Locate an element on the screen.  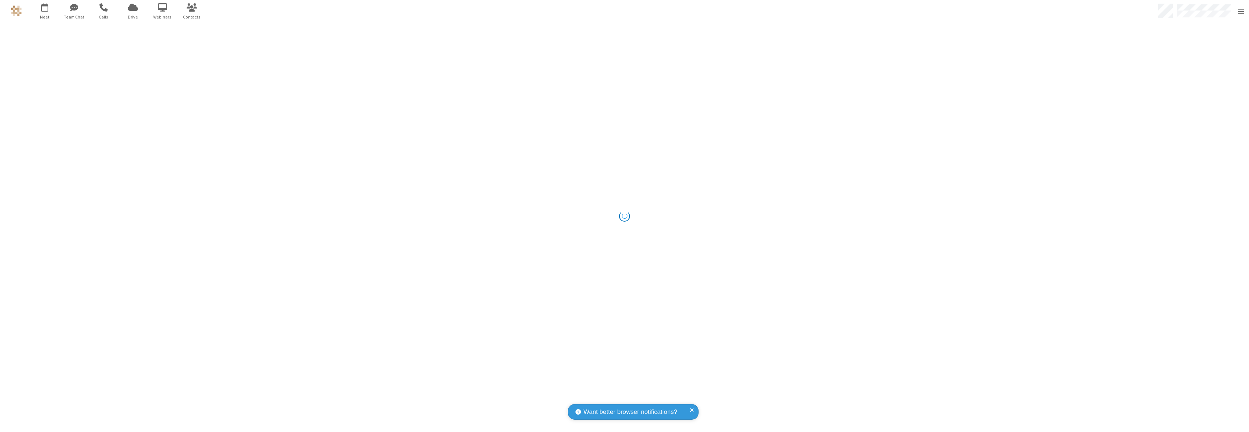
span: Calls is located at coordinates (103, 17).